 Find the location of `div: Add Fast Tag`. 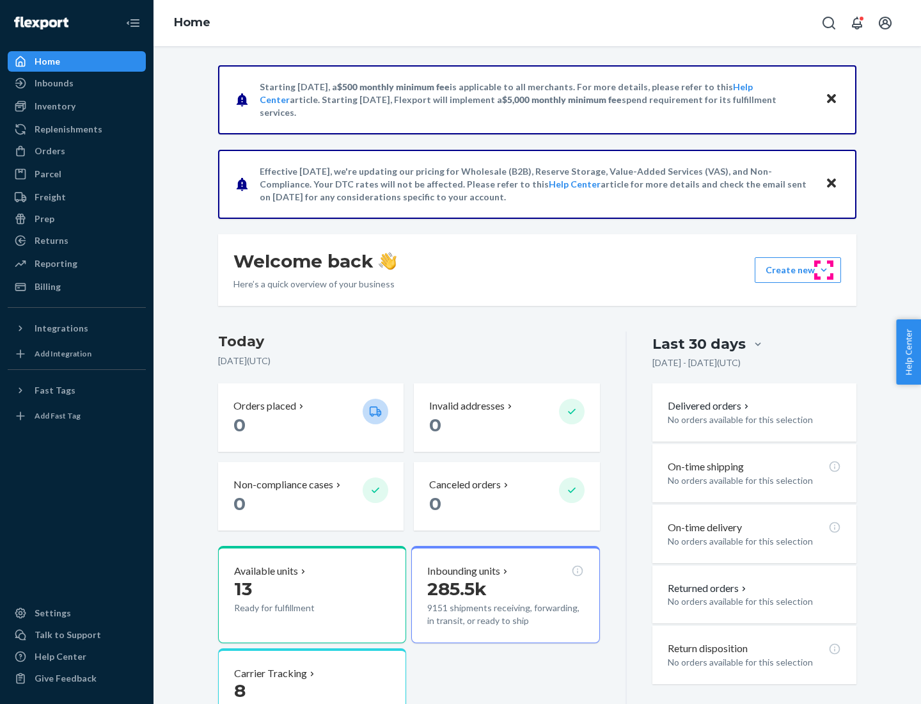

div: Add Fast Tag is located at coordinates (58, 415).